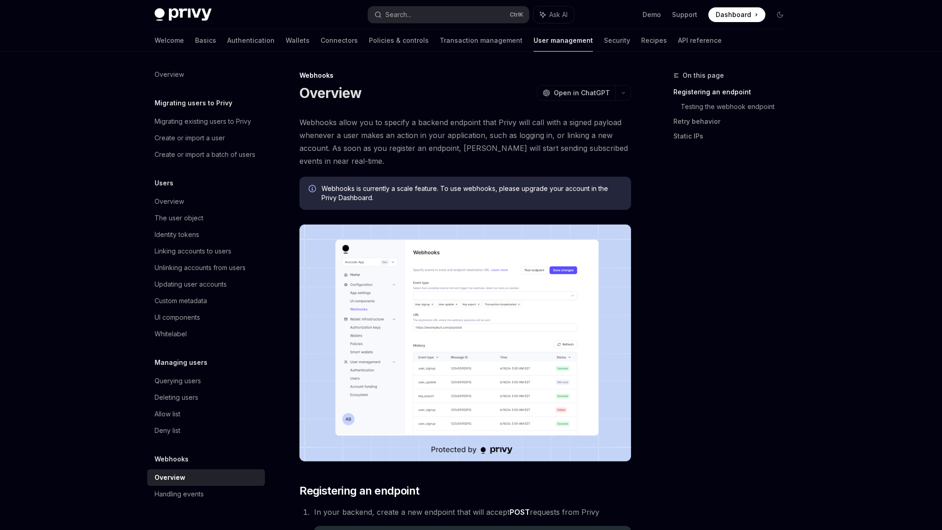  Describe the element at coordinates (189, 138) in the screenshot. I see `div: Create or import a user` at that location.